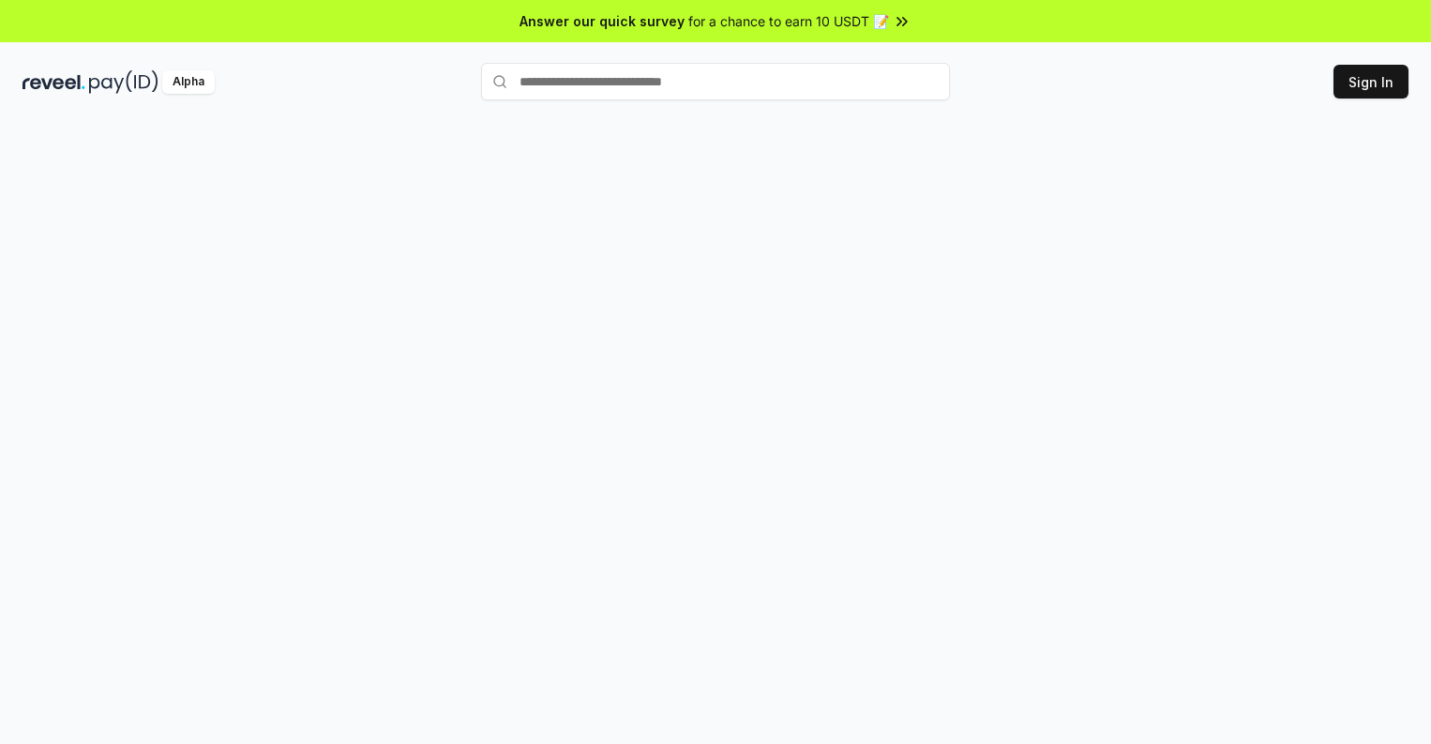  I want to click on div: Alpha, so click(188, 82).